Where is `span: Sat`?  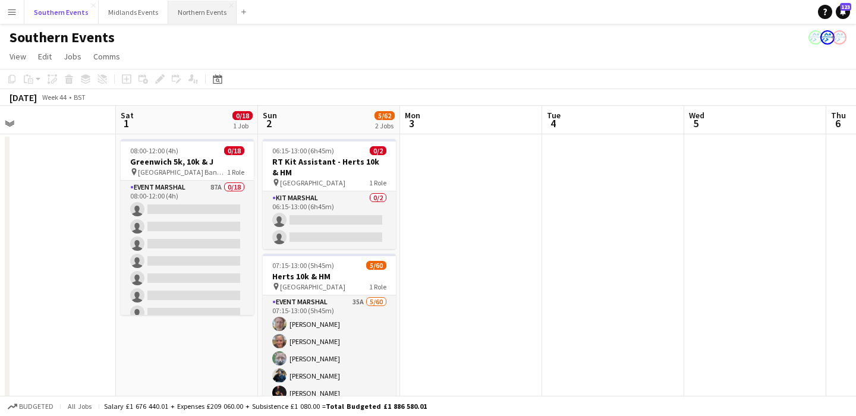
span: Sat is located at coordinates (127, 115).